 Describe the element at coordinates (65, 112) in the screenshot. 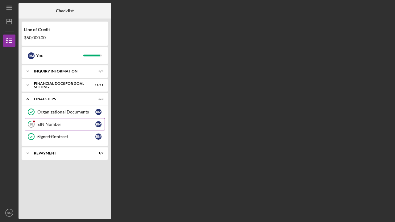

I see `a: Organizational DocumentsRM` at that location.